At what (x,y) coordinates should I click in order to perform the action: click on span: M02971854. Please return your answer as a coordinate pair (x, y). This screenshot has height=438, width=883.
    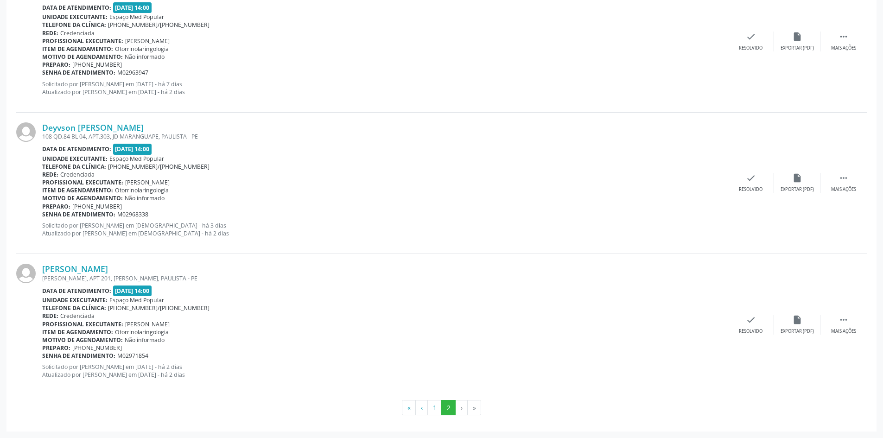
    Looking at the image, I should click on (133, 356).